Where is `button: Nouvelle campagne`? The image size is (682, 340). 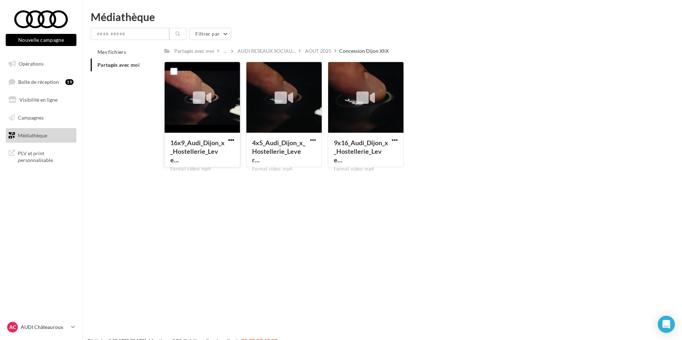 button: Nouvelle campagne is located at coordinates (41, 40).